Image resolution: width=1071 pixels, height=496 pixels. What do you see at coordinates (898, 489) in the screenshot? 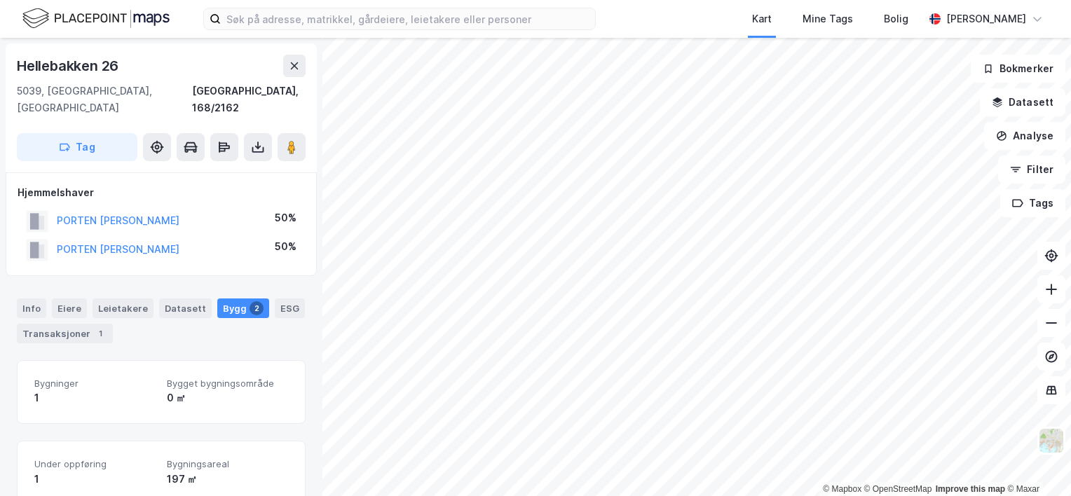
I see `a: OpenStreetMap` at bounding box center [898, 489].